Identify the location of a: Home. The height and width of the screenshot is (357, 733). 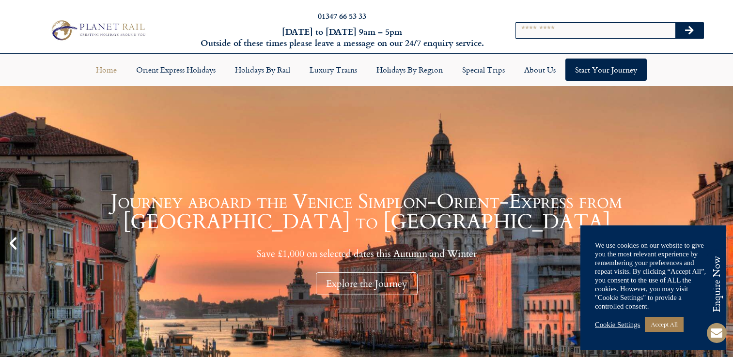
(106, 70).